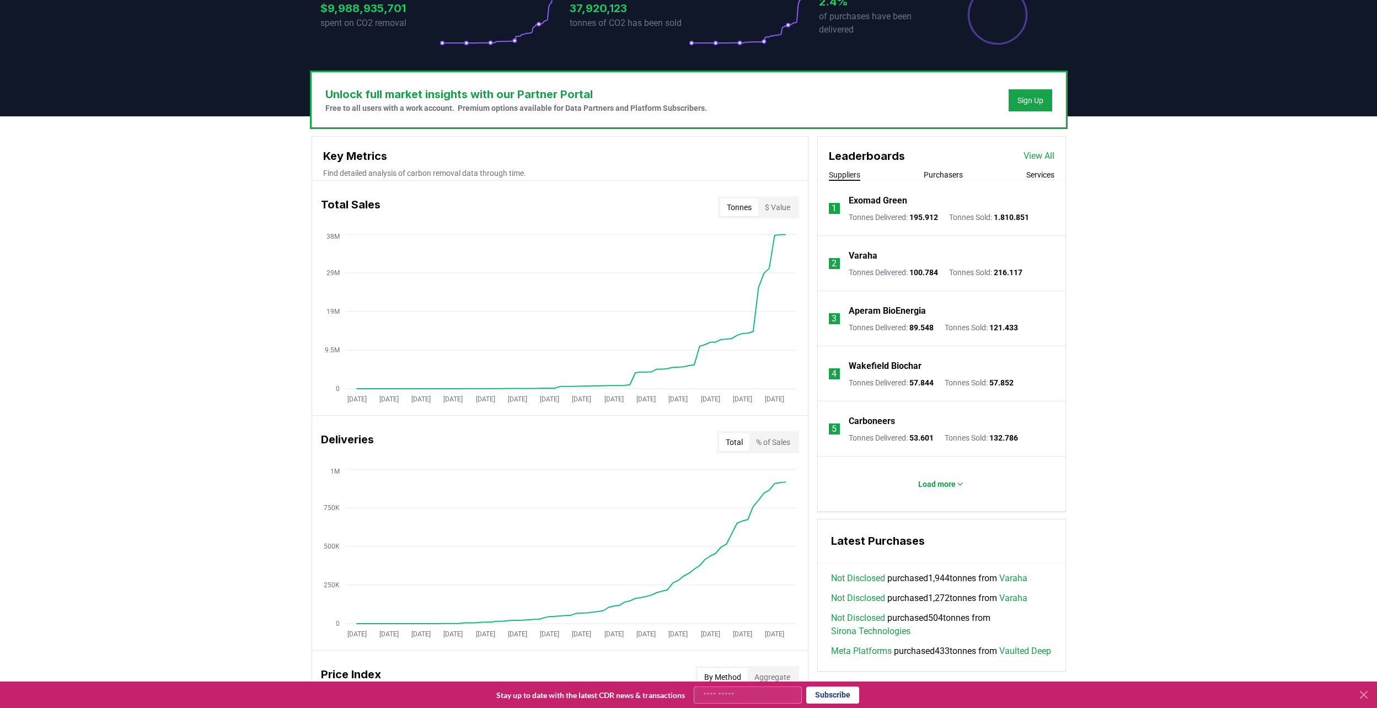  What do you see at coordinates (335, 471) in the screenshot?
I see `tspan: 1M` at bounding box center [335, 471].